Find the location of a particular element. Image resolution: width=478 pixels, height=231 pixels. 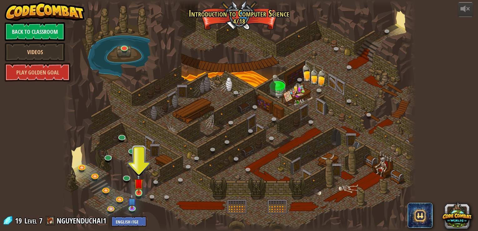

button: Adjust volume is located at coordinates (465, 9).